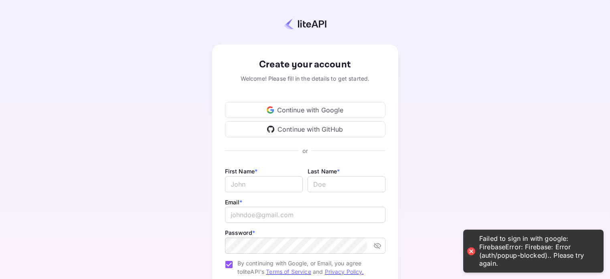 The height and width of the screenshot is (279, 610). I want to click on button: toggle password visibility, so click(377, 245).